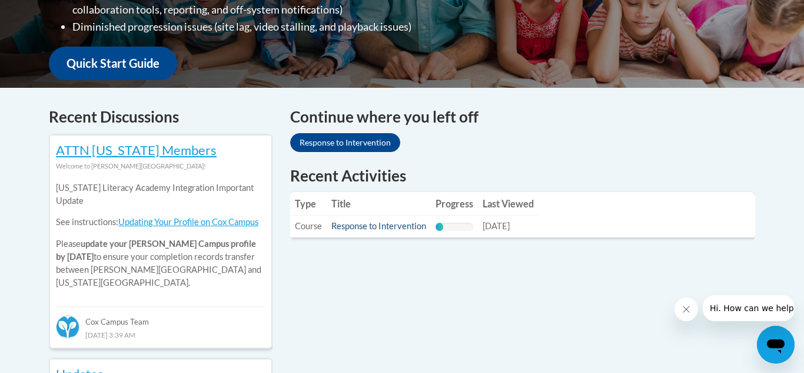 The width and height of the screenshot is (804, 373). What do you see at coordinates (161, 222) in the screenshot?
I see `p: See instructions:` at bounding box center [161, 222].